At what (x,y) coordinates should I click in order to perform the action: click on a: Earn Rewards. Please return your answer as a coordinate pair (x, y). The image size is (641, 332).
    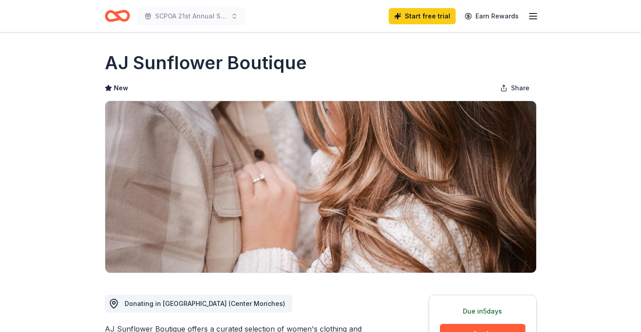
    Looking at the image, I should click on (491, 16).